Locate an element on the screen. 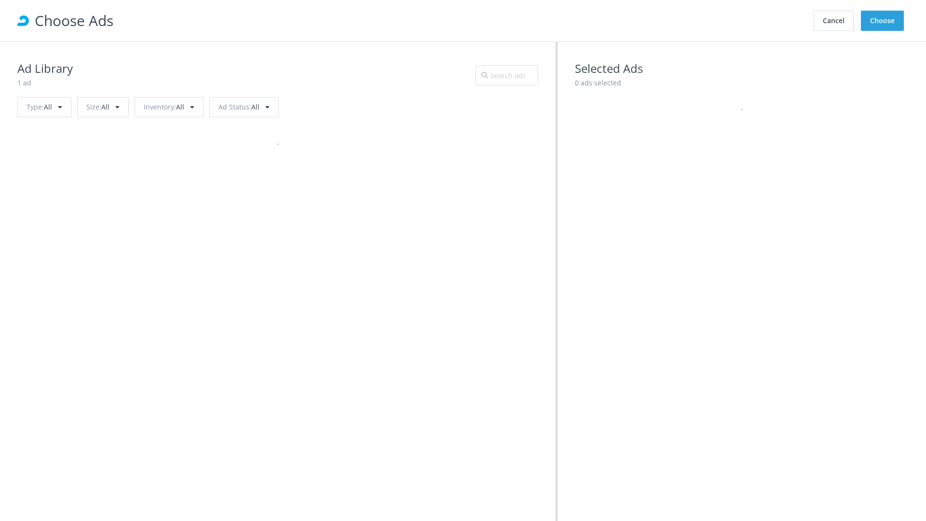  span: Help is located at coordinates (34, 11).